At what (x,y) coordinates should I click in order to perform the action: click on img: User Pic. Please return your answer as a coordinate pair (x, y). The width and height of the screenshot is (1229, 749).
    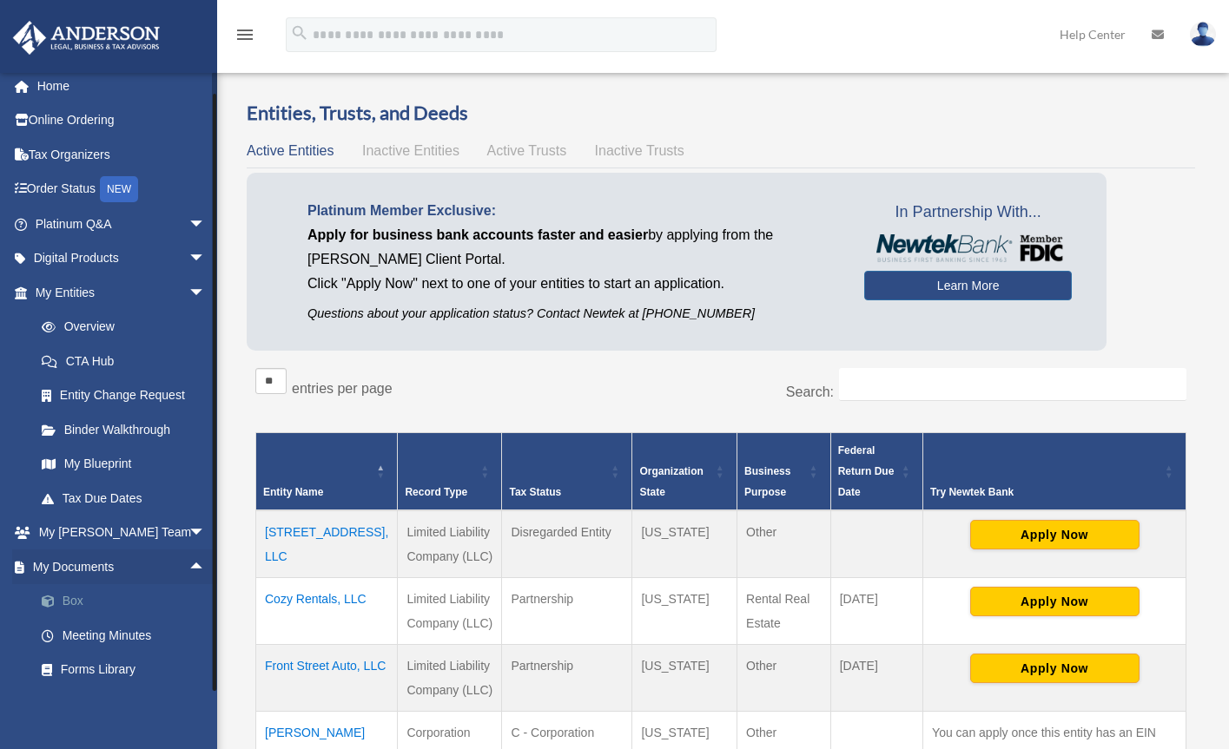
    Looking at the image, I should click on (1202, 34).